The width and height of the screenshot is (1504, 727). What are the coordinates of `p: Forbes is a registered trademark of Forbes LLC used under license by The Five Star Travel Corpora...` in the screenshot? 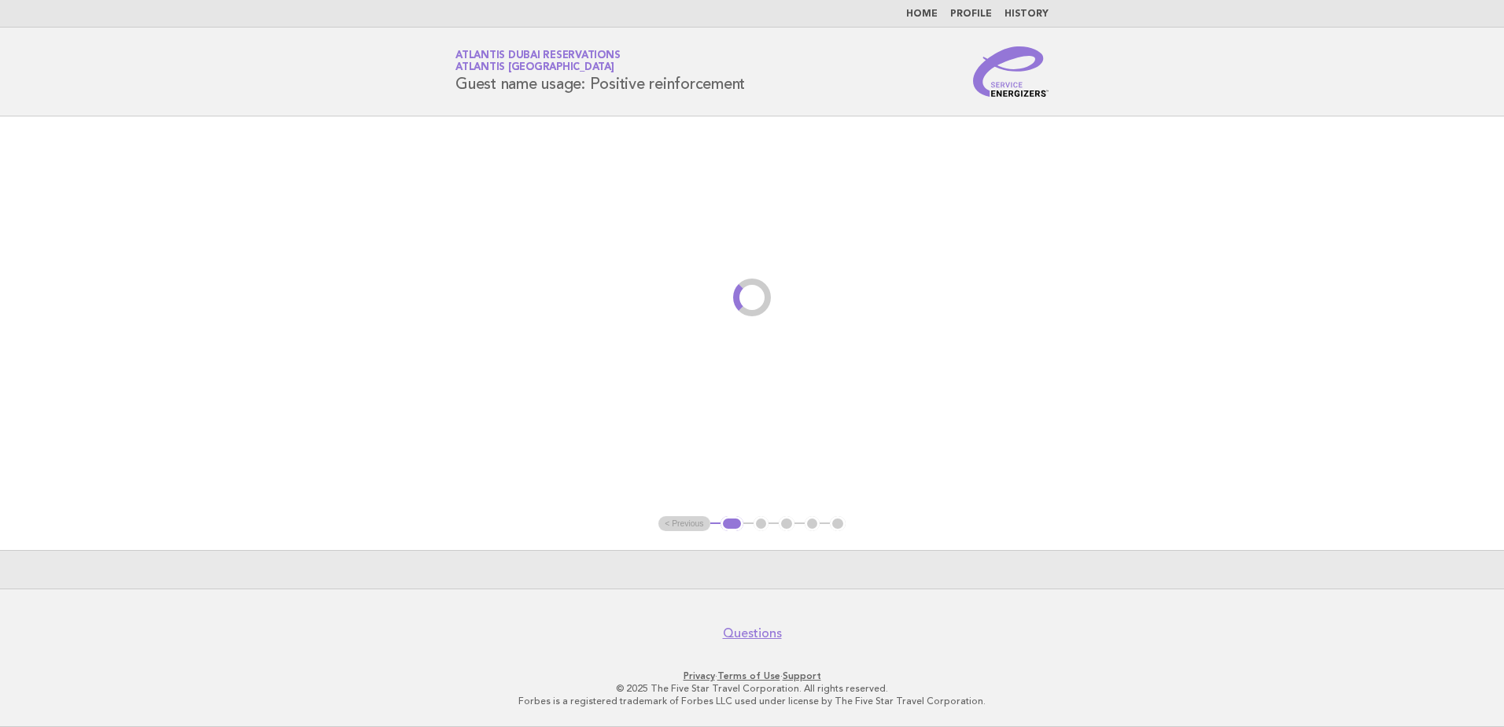 It's located at (752, 701).